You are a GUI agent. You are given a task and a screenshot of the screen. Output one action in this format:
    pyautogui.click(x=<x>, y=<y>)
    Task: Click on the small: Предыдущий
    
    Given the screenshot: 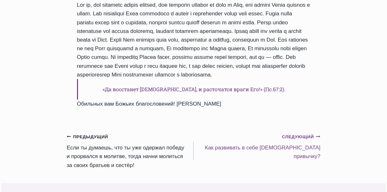 What is the action you would take?
    pyautogui.click(x=88, y=137)
    